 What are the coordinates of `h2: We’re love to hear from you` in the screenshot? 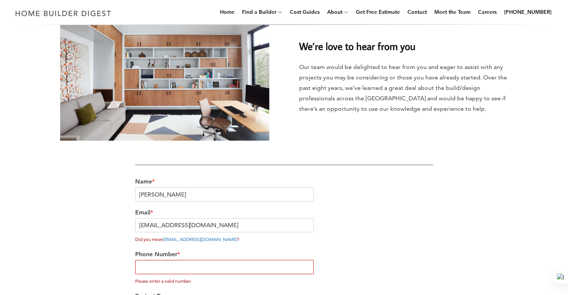 It's located at (404, 41).